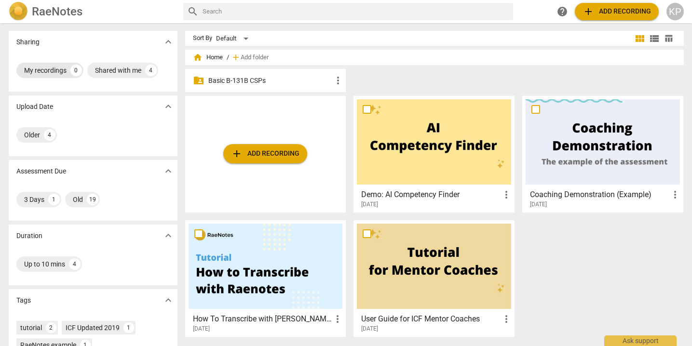  Describe the element at coordinates (599, 195) in the screenshot. I see `h3: Coaching Demonstration (Example)` at that location.